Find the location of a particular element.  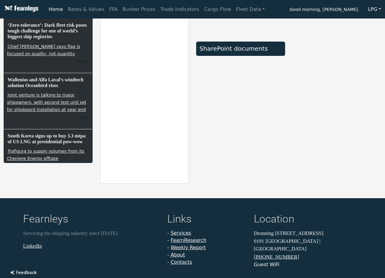

small: 26/08/2025, 13:38:21 is located at coordinates (83, 61).